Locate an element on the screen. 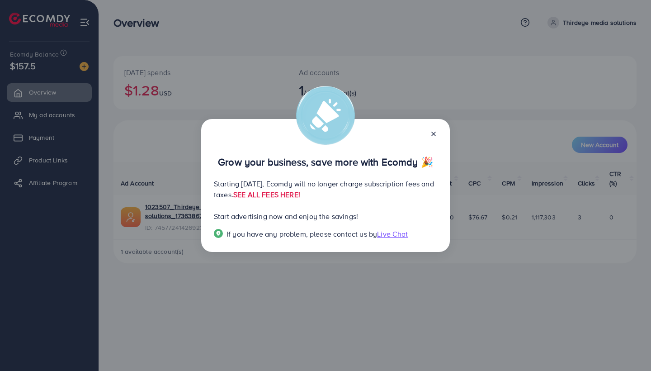  span: Live Chat is located at coordinates (393, 234).